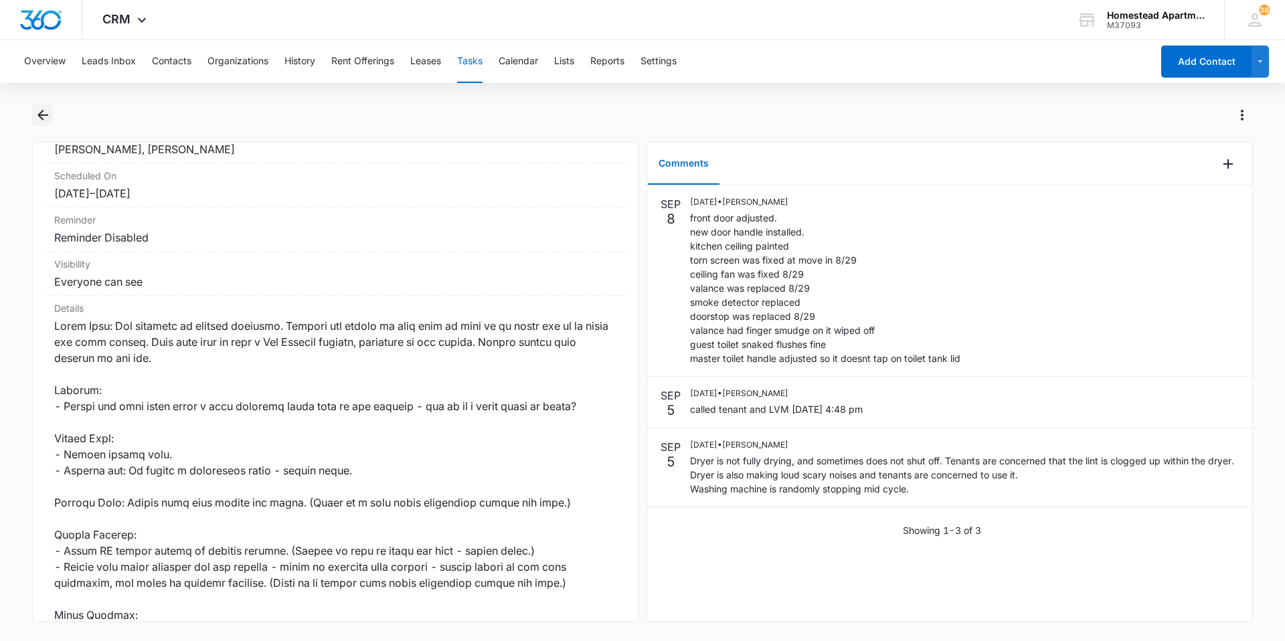 The image size is (1285, 641). Describe the element at coordinates (335, 308) in the screenshot. I see `dt: Details` at that location.